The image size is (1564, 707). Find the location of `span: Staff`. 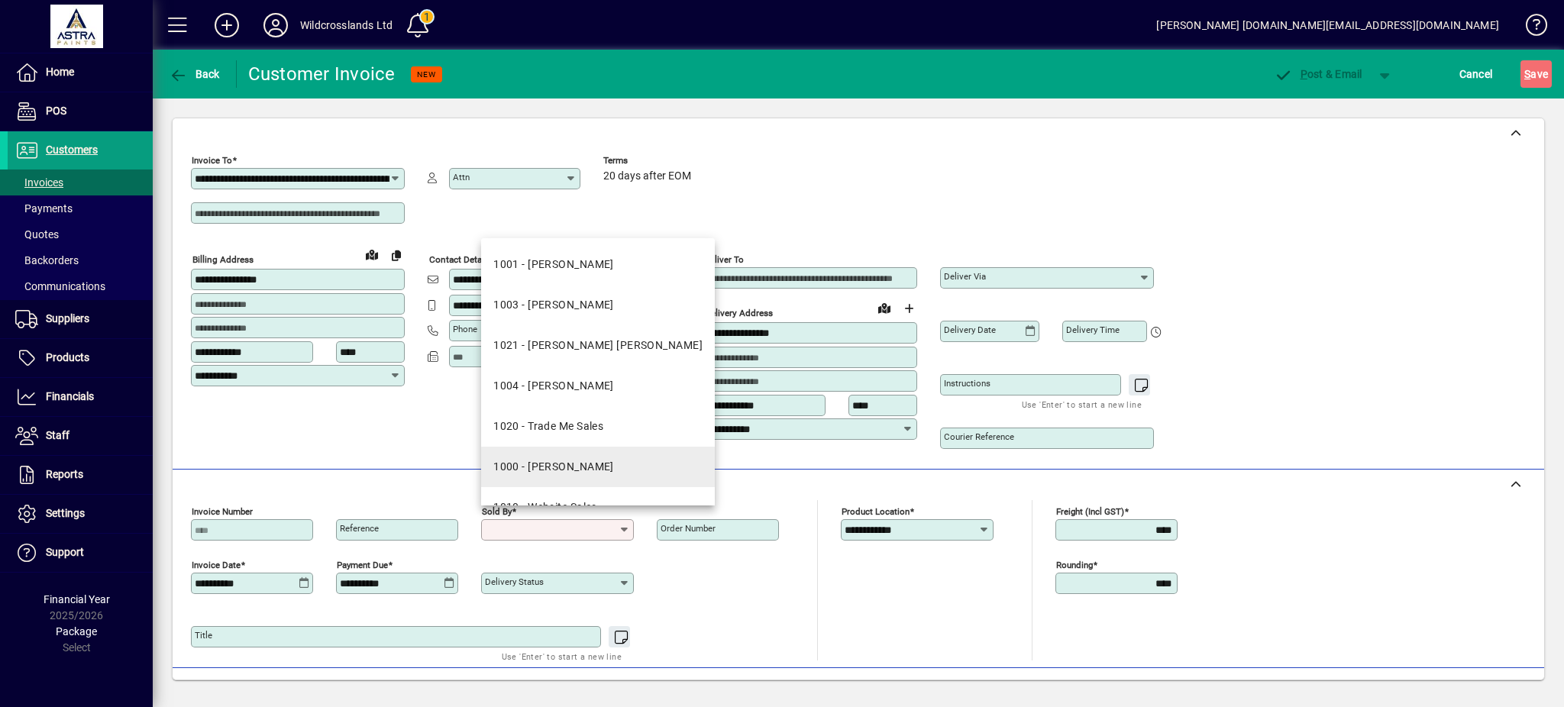

span: Staff is located at coordinates (57, 435).